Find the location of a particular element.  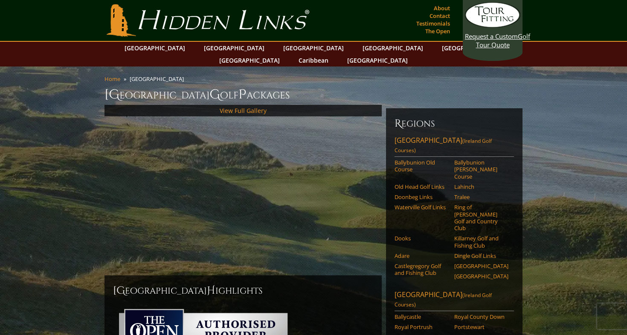

span: P is located at coordinates (242, 95).